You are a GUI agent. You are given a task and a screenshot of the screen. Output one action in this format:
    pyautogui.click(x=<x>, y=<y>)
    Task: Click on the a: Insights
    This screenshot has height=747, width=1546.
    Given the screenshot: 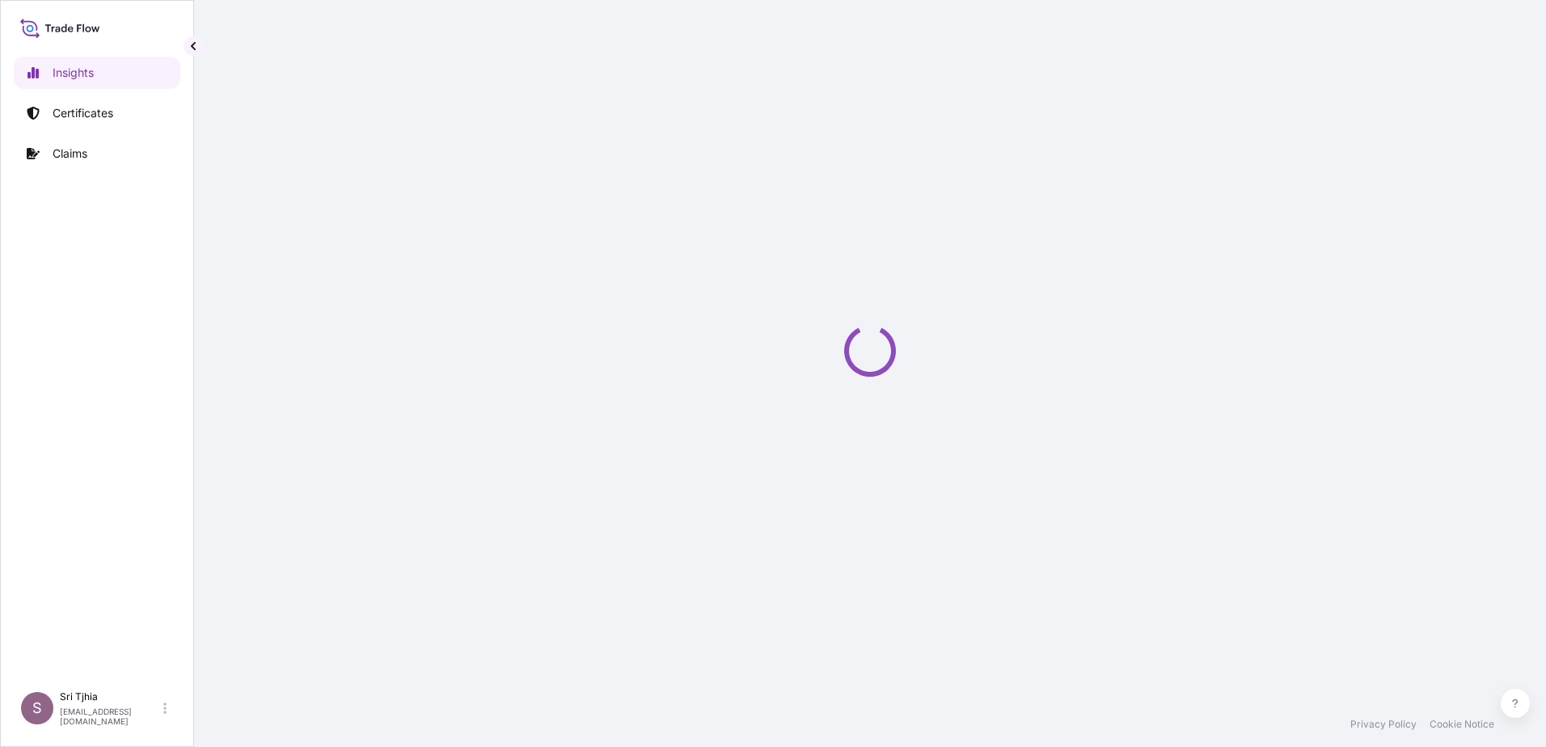 What is the action you would take?
    pyautogui.click(x=97, y=73)
    